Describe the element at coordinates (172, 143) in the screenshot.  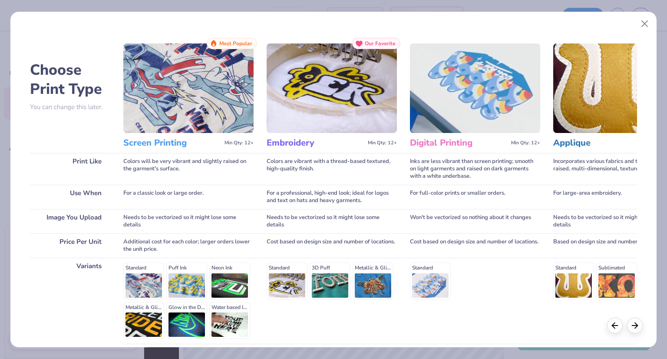
I see `h3: Screen Printing` at that location.